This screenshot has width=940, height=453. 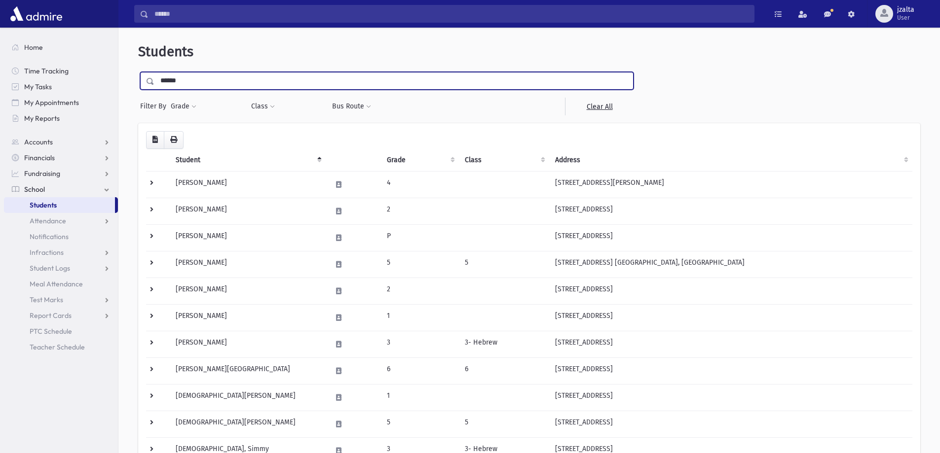 I want to click on span: My Tasks, so click(x=38, y=87).